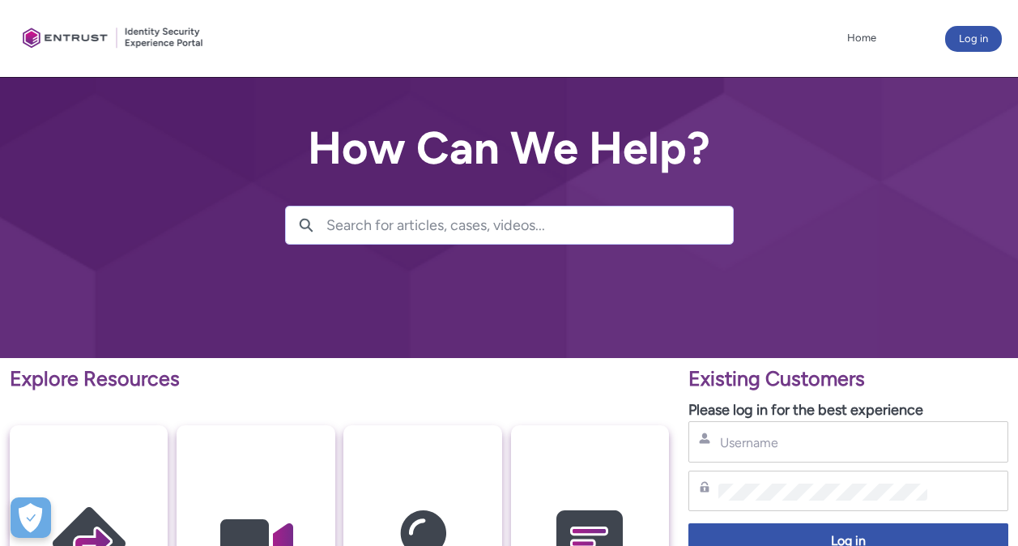 The image size is (1018, 546). What do you see at coordinates (31, 518) in the screenshot?
I see `button: Open Preferences` at bounding box center [31, 518].